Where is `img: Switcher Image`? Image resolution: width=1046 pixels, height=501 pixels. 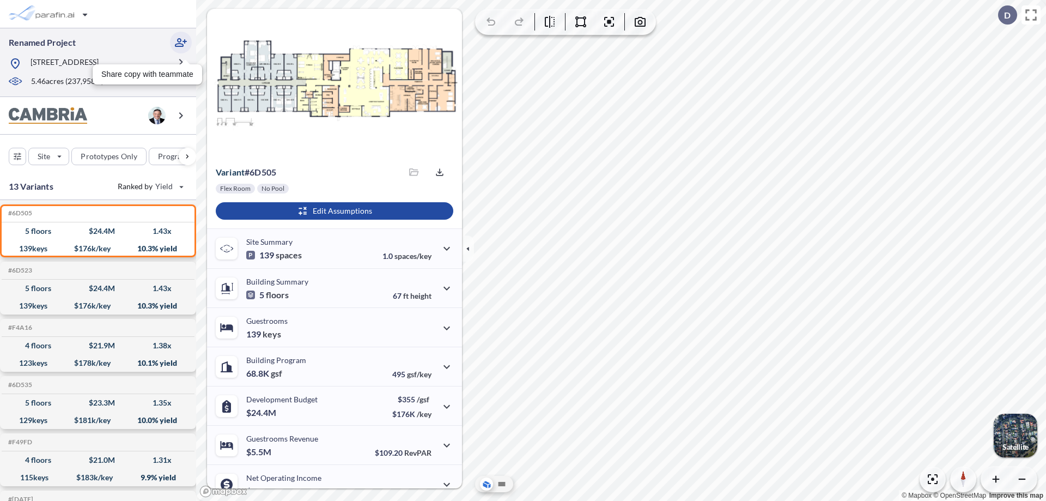
img: Switcher Image is located at coordinates (1016, 435).